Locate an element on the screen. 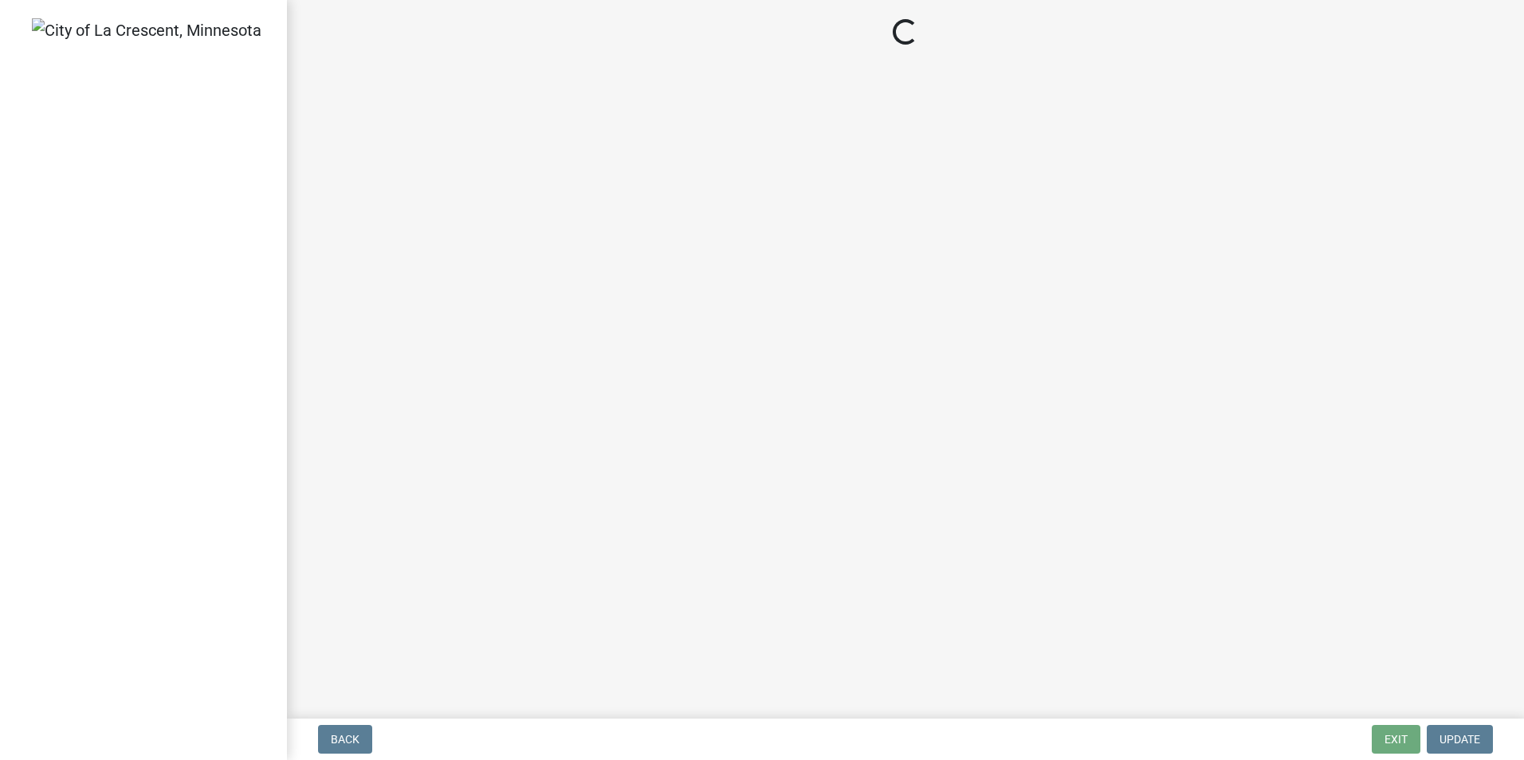  img: City of La Crescent, Minnesota is located at coordinates (147, 30).